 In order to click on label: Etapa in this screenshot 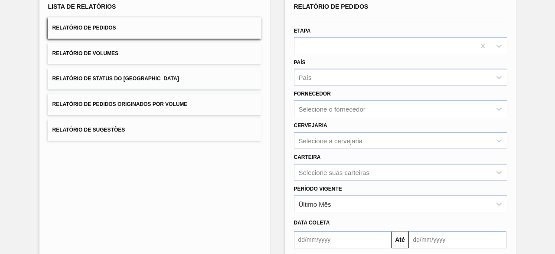, I will do `click(302, 31)`.